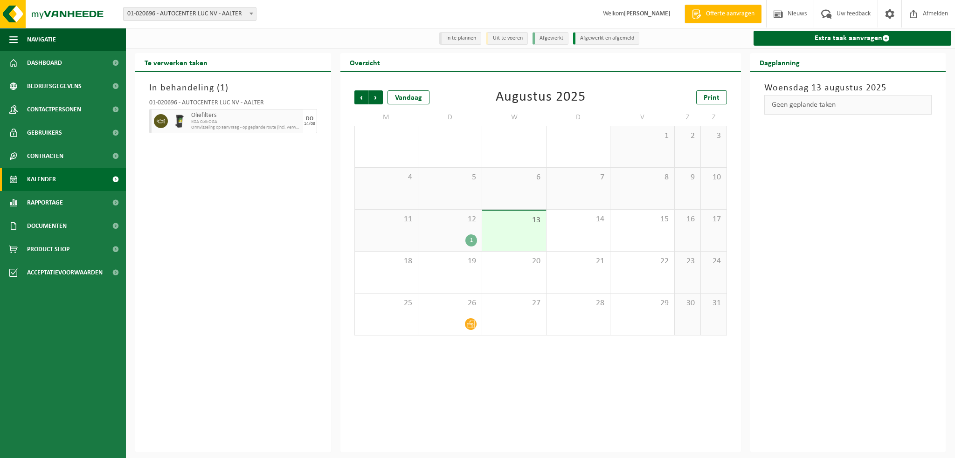 This screenshot has width=955, height=458. I want to click on h3: Woensdag 13 augustus 2025, so click(848, 88).